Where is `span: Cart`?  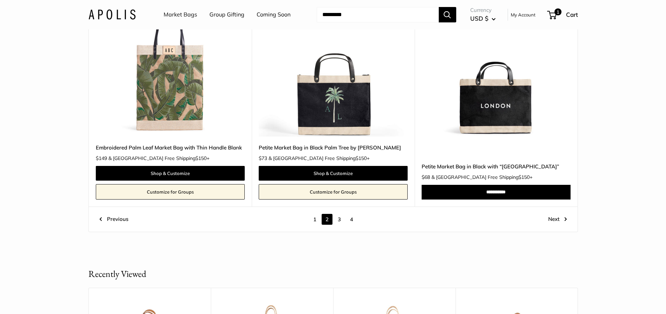 span: Cart is located at coordinates (572, 14).